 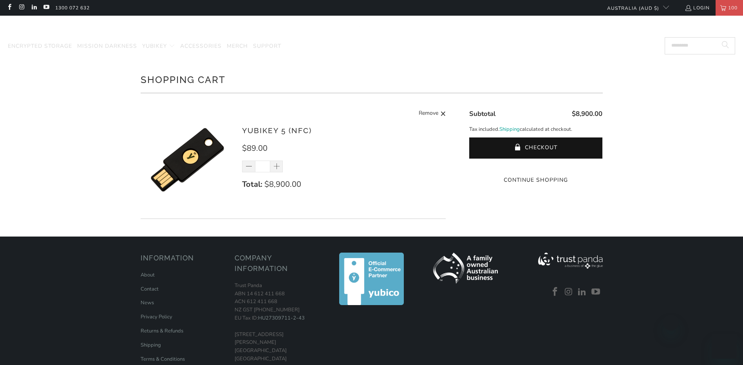 I want to click on button: Checkout, so click(x=536, y=148).